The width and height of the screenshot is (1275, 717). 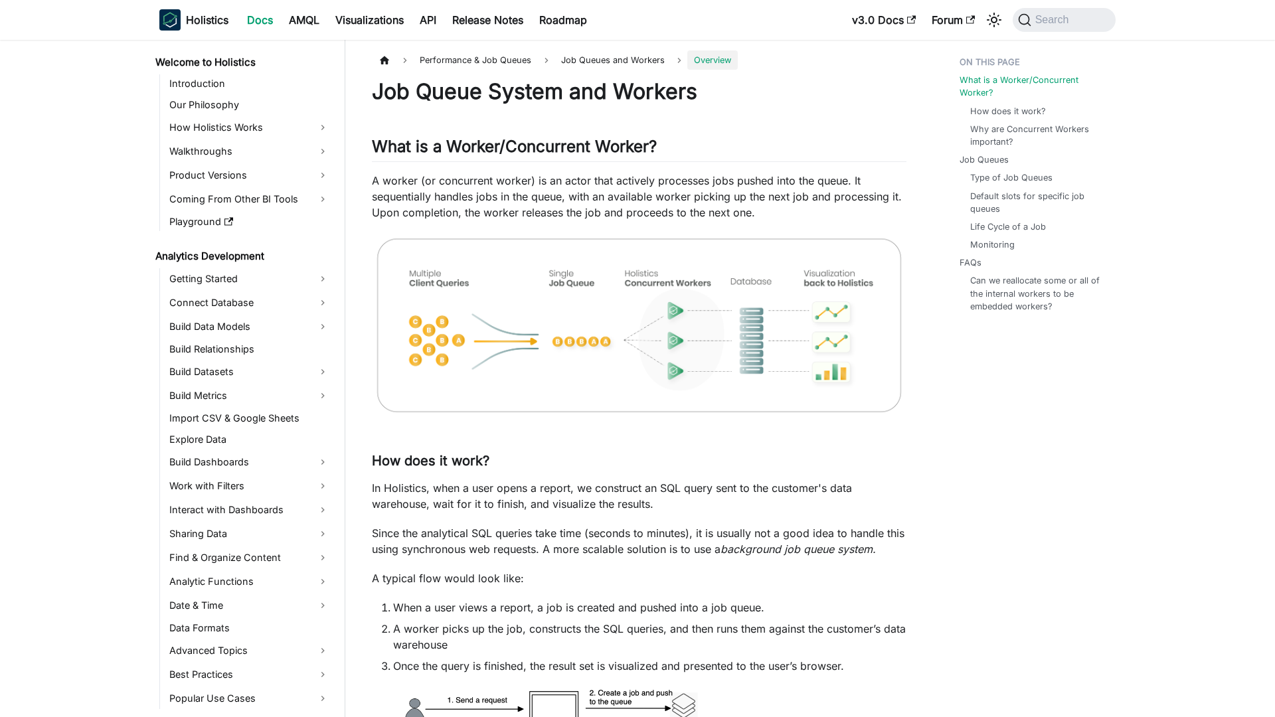 I want to click on a: AMQL, so click(x=304, y=20).